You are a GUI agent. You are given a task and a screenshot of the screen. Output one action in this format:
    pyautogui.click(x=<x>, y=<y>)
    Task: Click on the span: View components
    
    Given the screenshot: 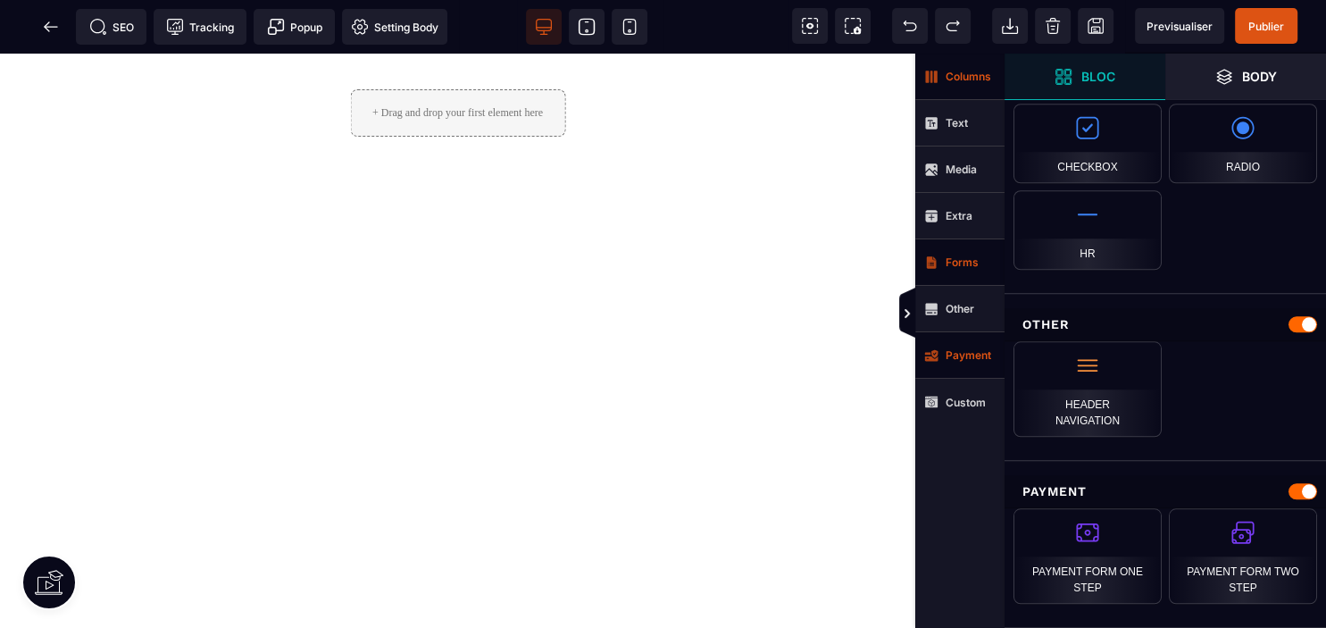 What is the action you would take?
    pyautogui.click(x=810, y=26)
    